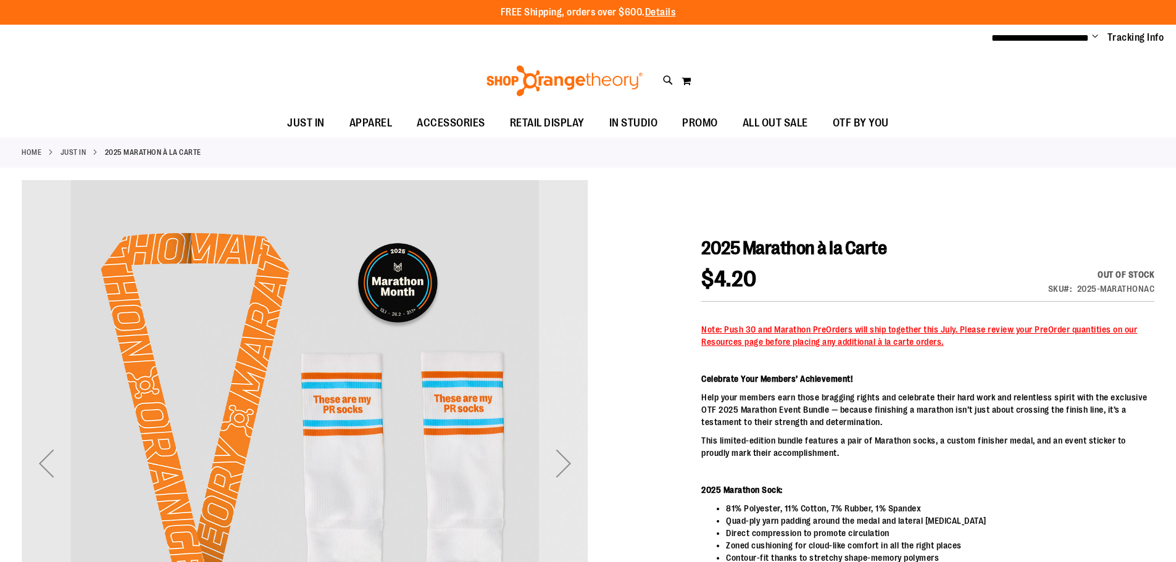  What do you see at coordinates (776, 379) in the screenshot?
I see `strong: Celebrate Your Members’ Achievement!` at bounding box center [776, 379].